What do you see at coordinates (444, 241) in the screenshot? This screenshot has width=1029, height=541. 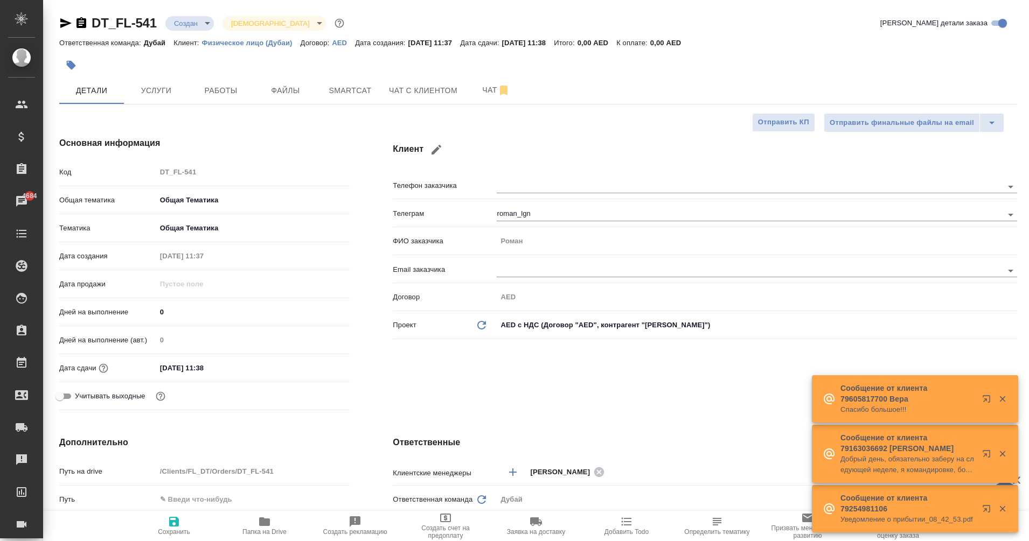 I see `p: ФИО заказчика` at bounding box center [444, 241].